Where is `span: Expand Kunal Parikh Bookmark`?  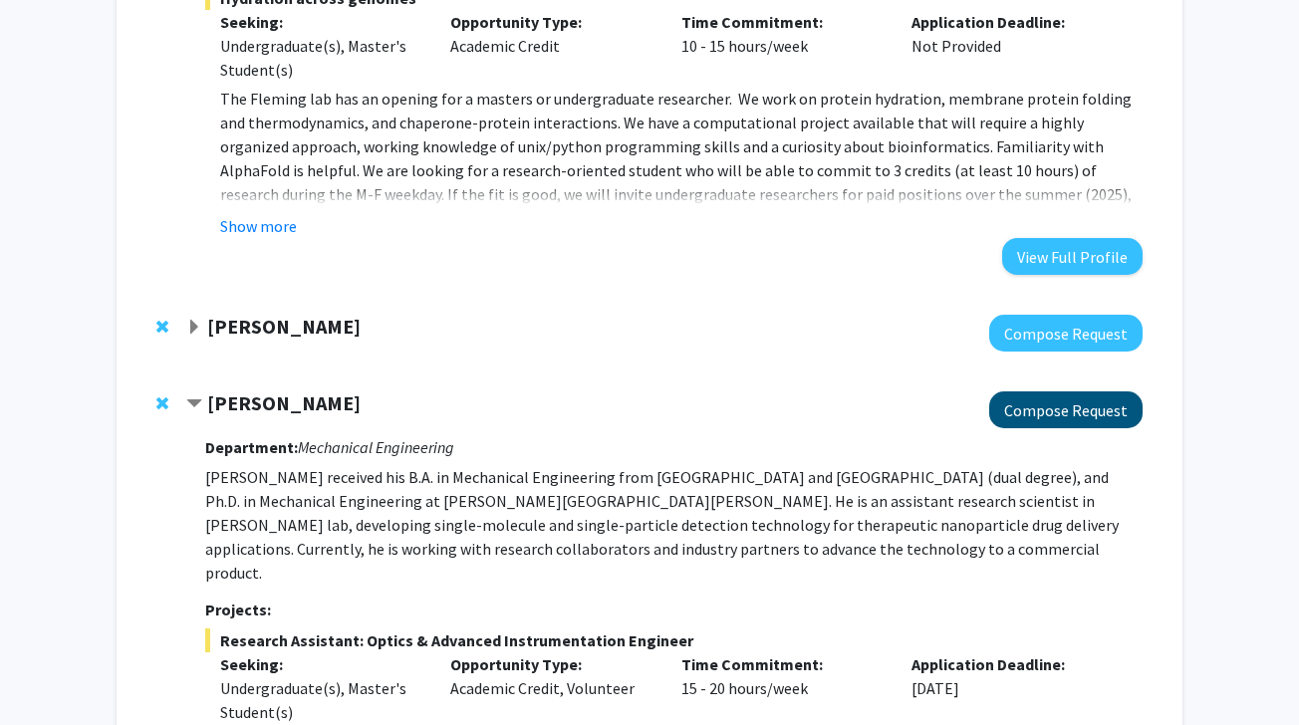 span: Expand Kunal Parikh Bookmark is located at coordinates (194, 328).